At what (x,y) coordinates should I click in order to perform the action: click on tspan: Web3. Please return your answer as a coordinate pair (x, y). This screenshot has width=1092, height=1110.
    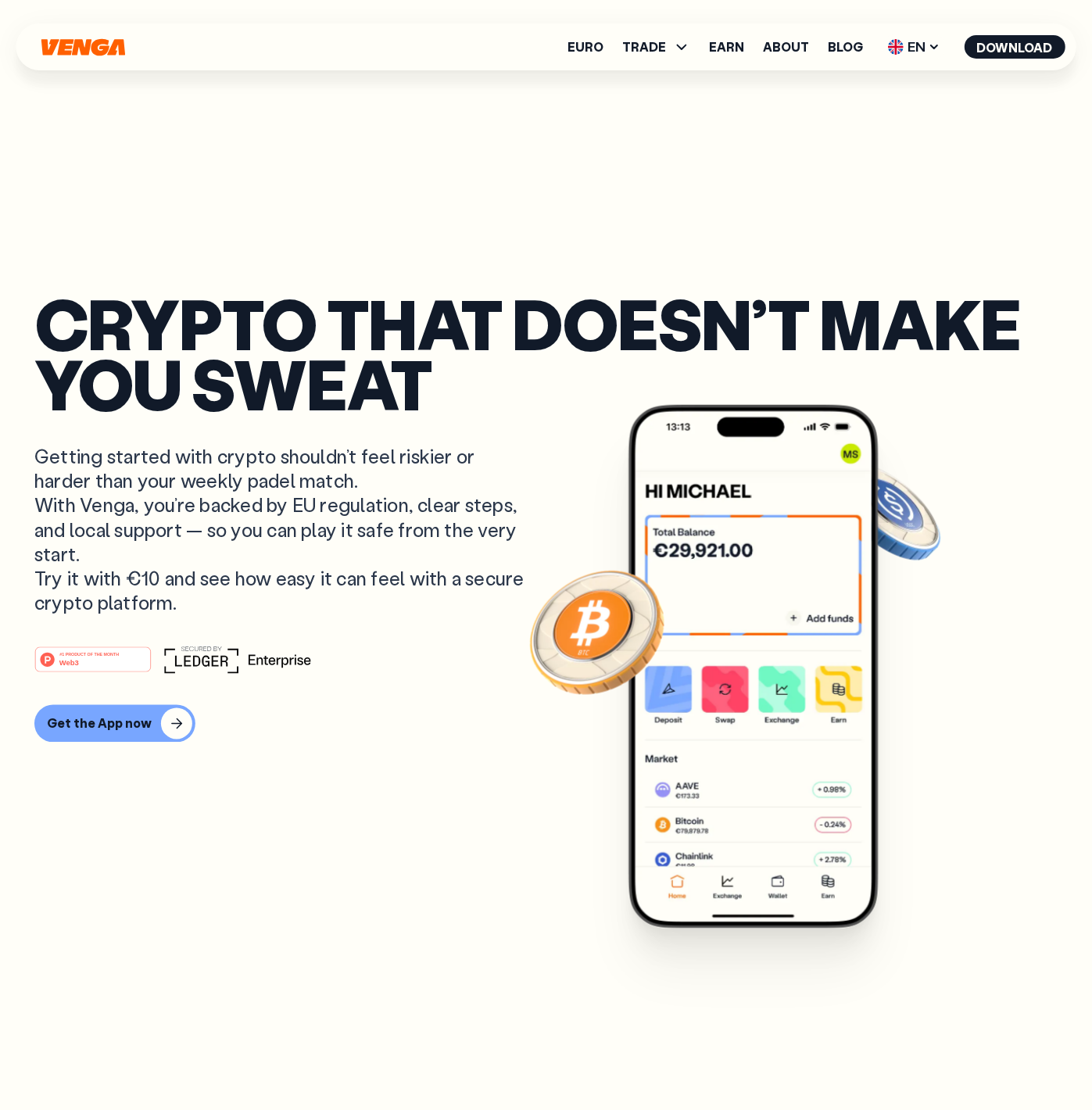
    Looking at the image, I should click on (69, 663).